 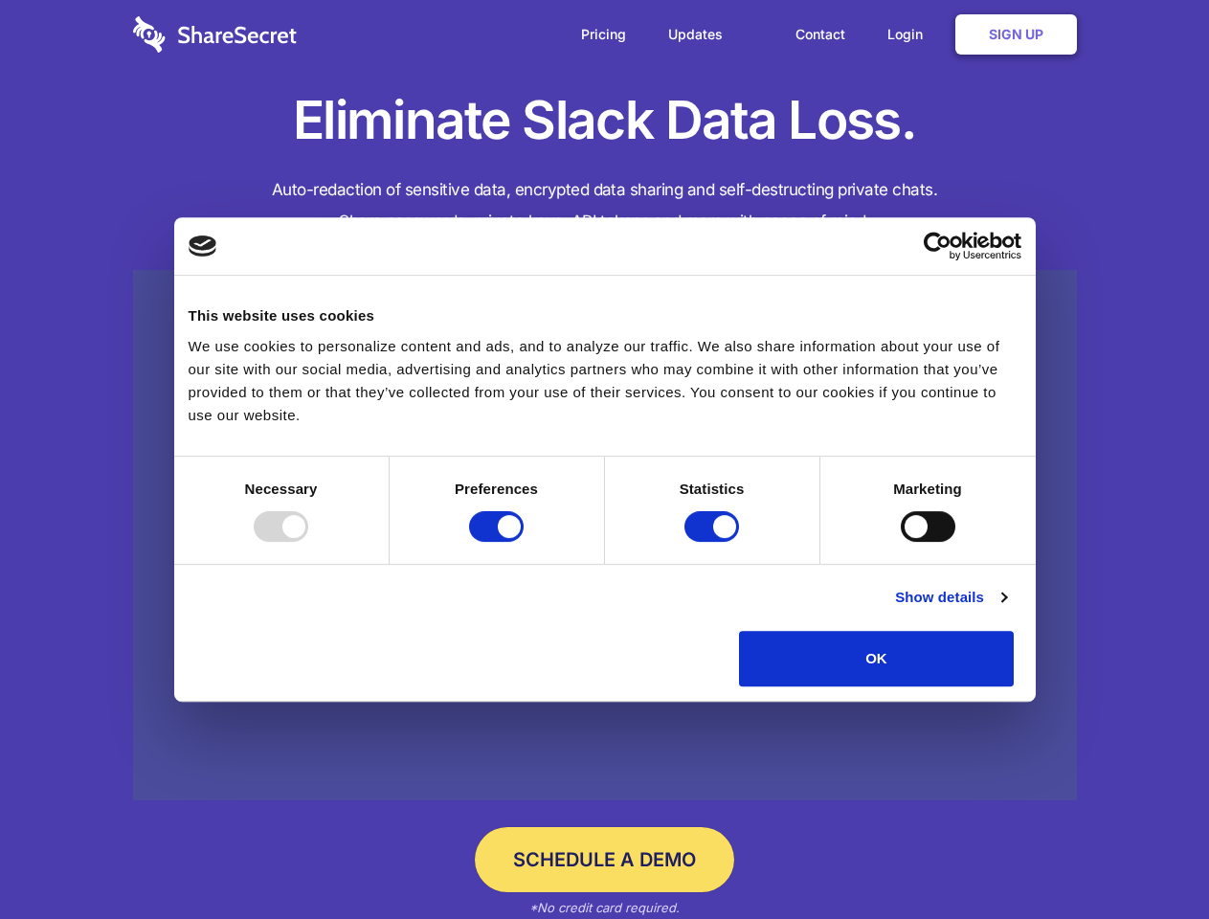 What do you see at coordinates (605, 316) in the screenshot?
I see `div: This website uses cookies` at bounding box center [605, 316].